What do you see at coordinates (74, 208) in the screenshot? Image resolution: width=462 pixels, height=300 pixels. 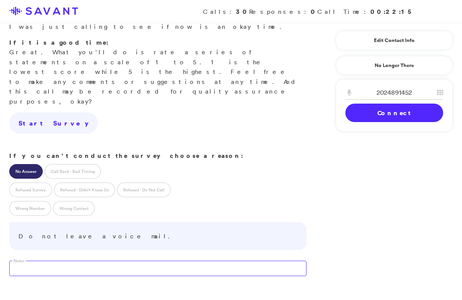 I see `label: Wrong Contact` at bounding box center [74, 208].